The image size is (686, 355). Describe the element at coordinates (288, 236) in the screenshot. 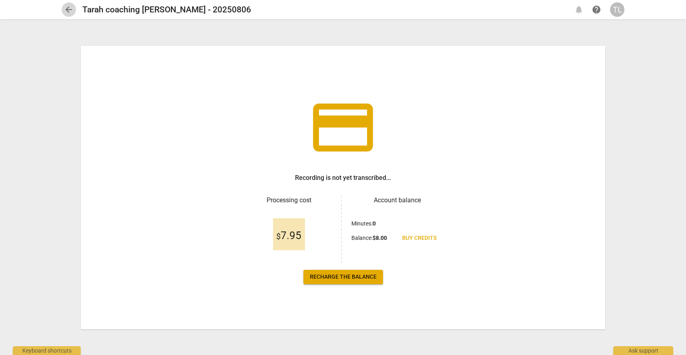

I see `span: 7.95` at that location.